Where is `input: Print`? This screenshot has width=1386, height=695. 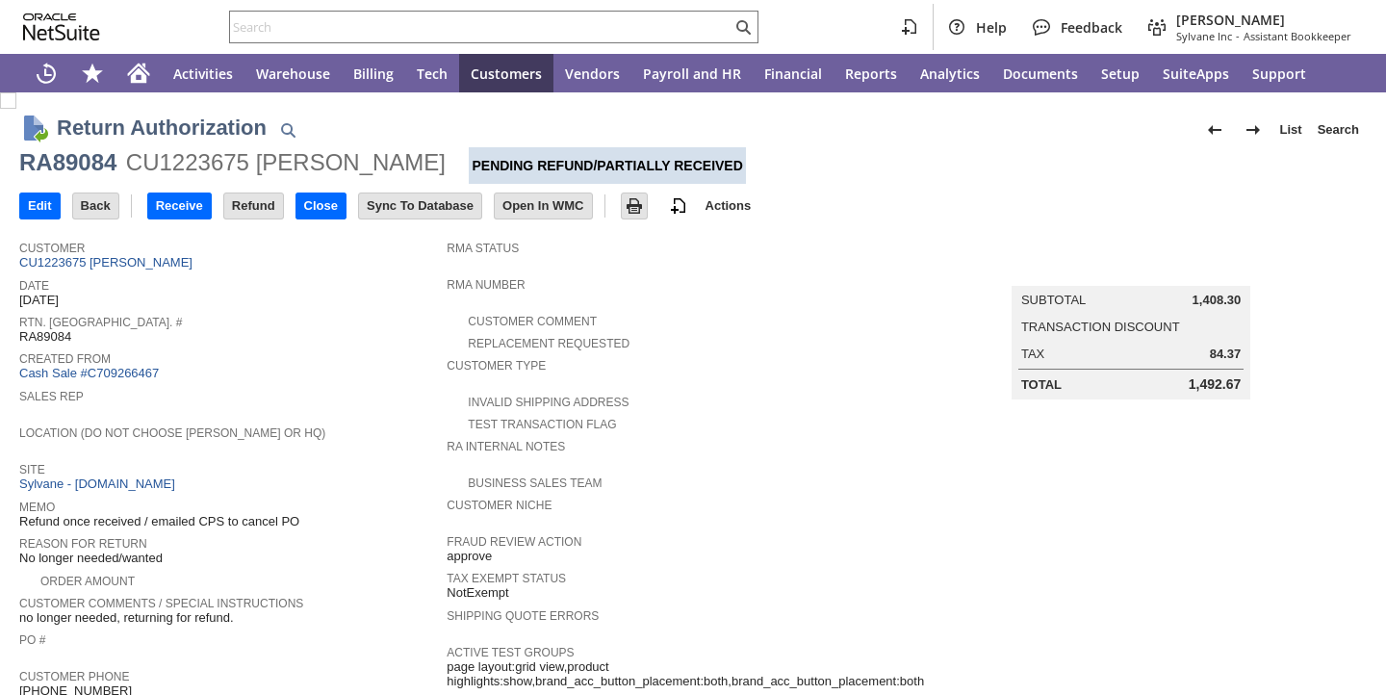
input: Print is located at coordinates (634, 206).